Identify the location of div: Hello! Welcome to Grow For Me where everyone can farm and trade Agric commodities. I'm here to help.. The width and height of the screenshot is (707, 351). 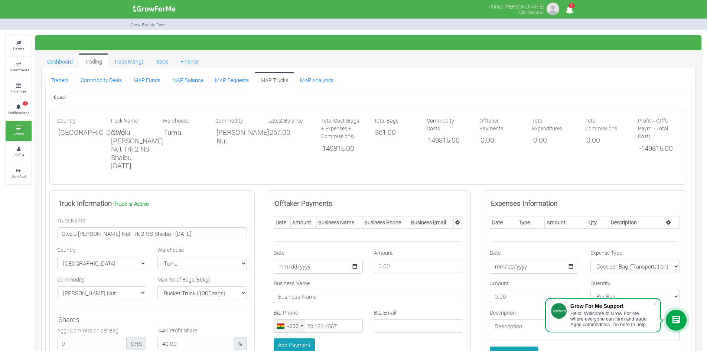
(612, 319).